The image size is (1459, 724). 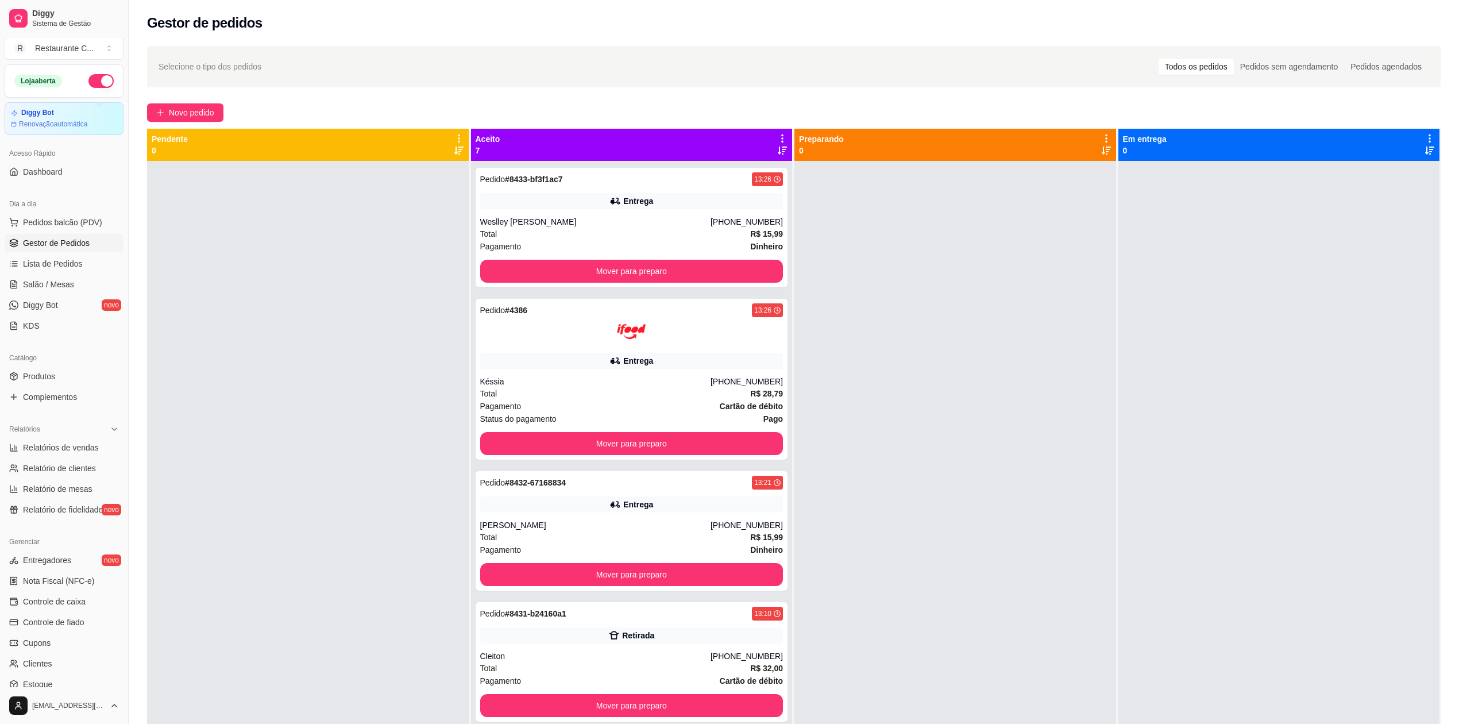 I want to click on span: Produtos, so click(x=39, y=376).